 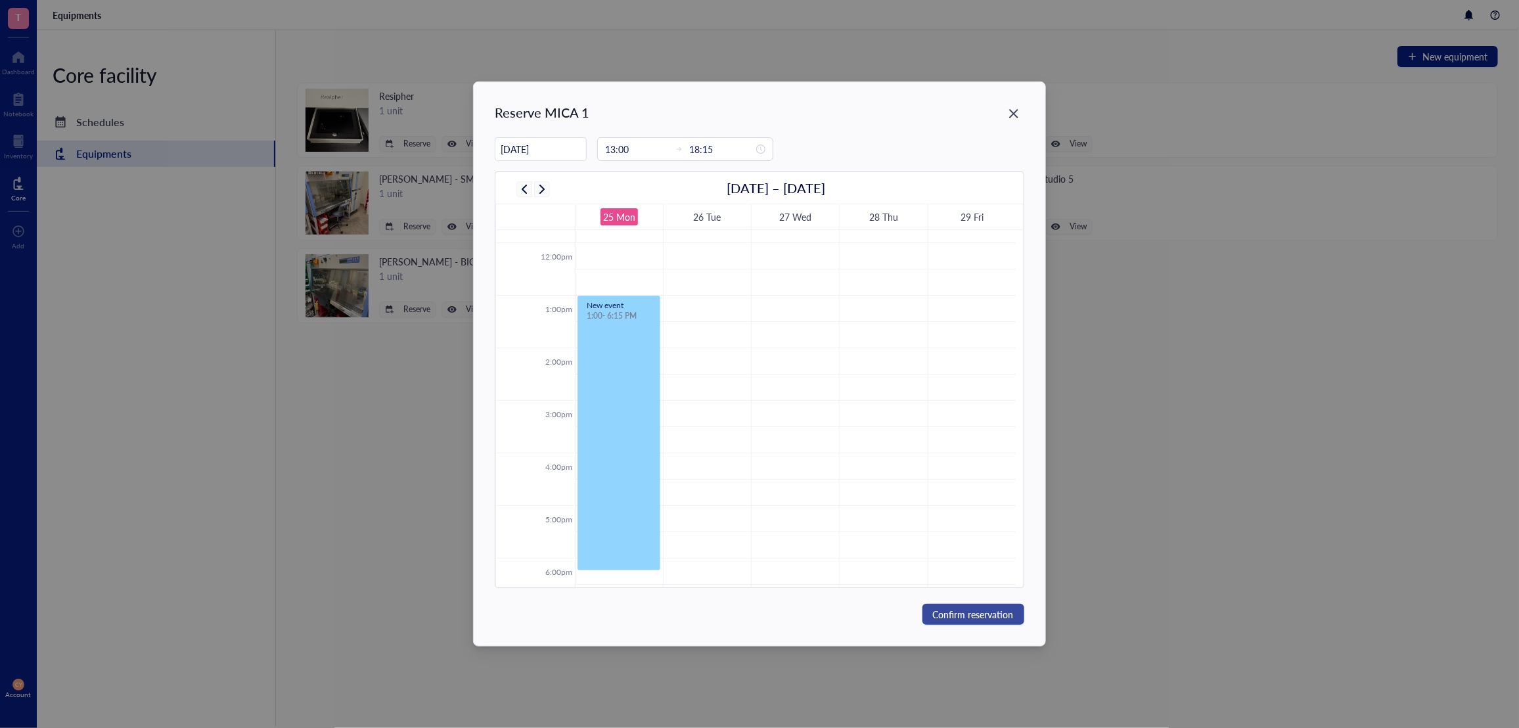 I want to click on button: Confirm reservation, so click(x=973, y=614).